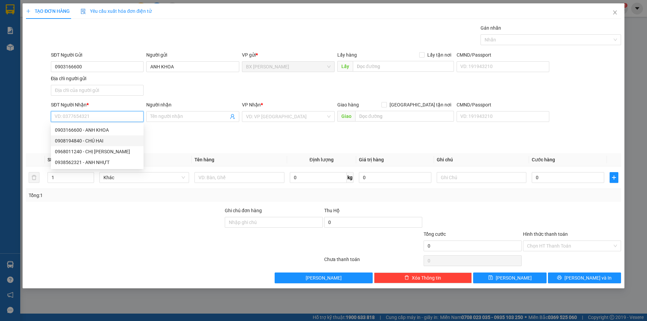  Describe the element at coordinates (371, 160) in the screenshot. I see `span: Giá trị hàng` at that location.